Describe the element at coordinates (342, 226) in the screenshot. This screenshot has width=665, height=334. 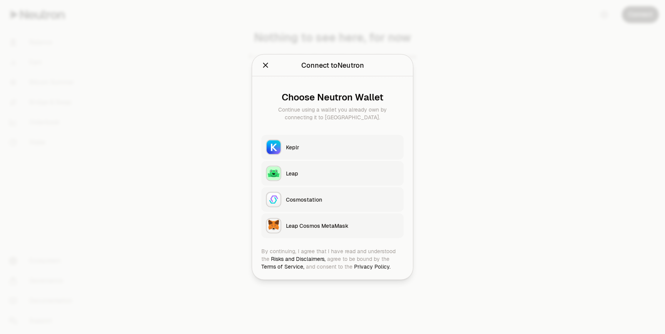
I see `div: Leap Cosmos MetaMask` at that location.